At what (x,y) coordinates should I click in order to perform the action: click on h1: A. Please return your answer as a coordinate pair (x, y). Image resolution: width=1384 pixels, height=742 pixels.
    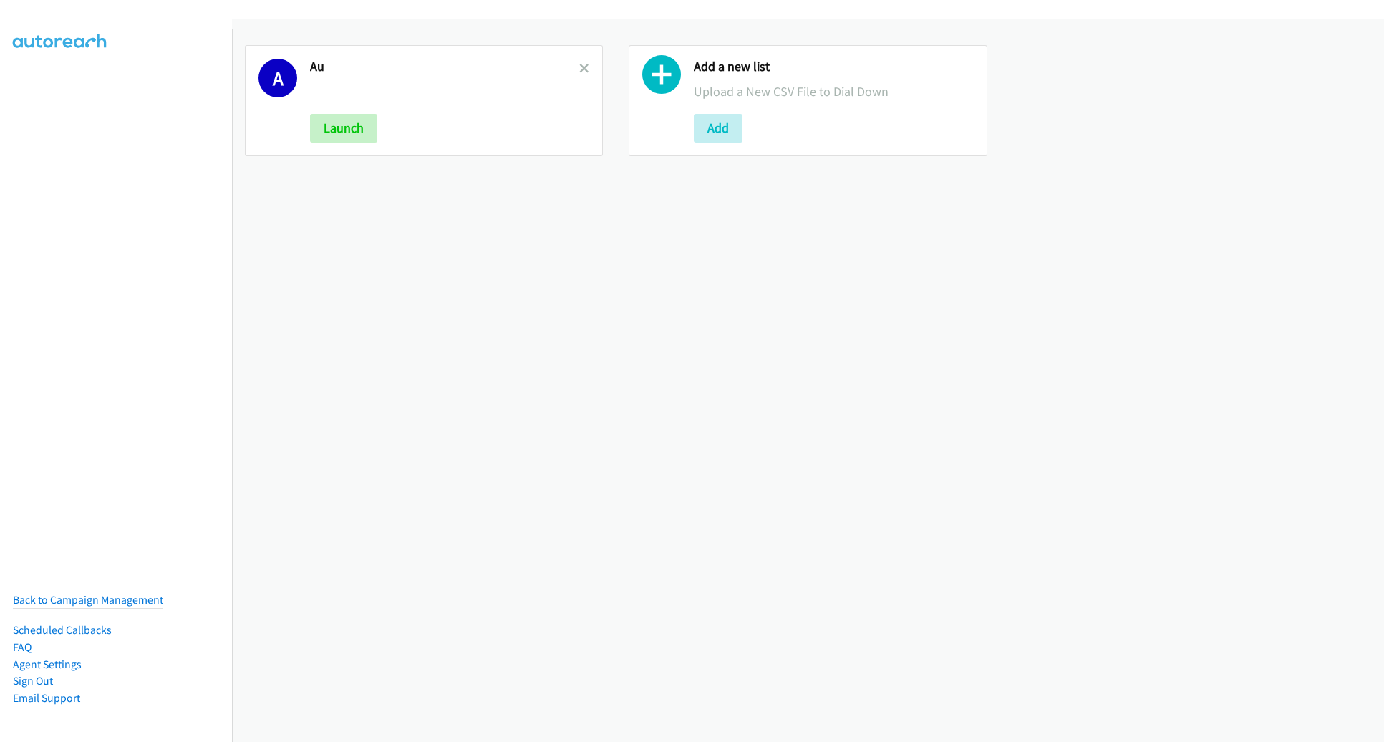
    Looking at the image, I should click on (278, 78).